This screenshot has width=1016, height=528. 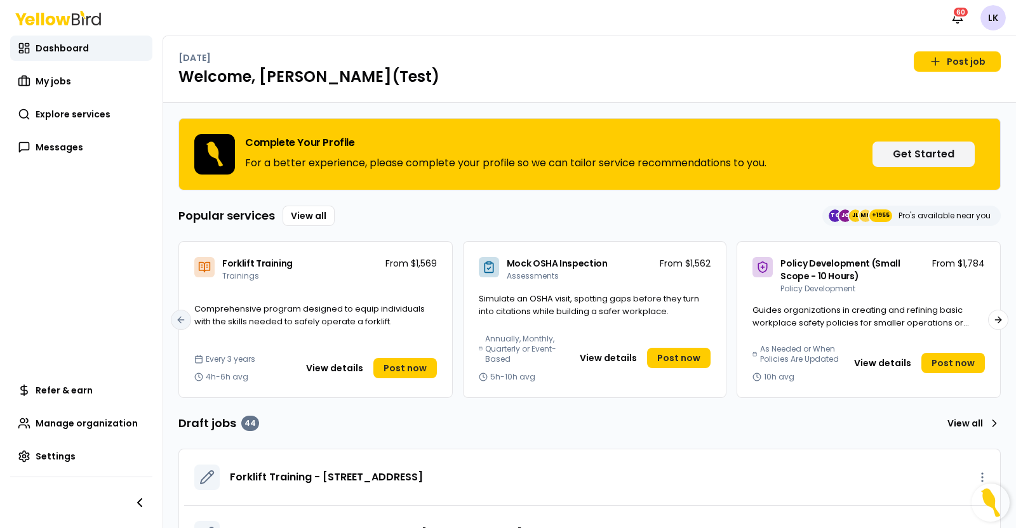 What do you see at coordinates (526, 349) in the screenshot?
I see `span: Annually, Monthly, Quarterly or Event-Based` at bounding box center [526, 349].